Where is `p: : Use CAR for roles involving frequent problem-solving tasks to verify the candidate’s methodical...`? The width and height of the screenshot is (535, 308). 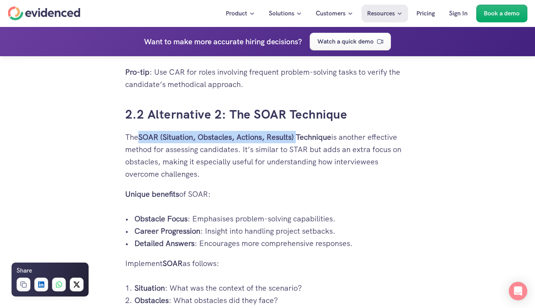 p: : Use CAR for roles involving frequent problem-solving tasks to verify the candidate’s methodical... is located at coordinates (268, 78).